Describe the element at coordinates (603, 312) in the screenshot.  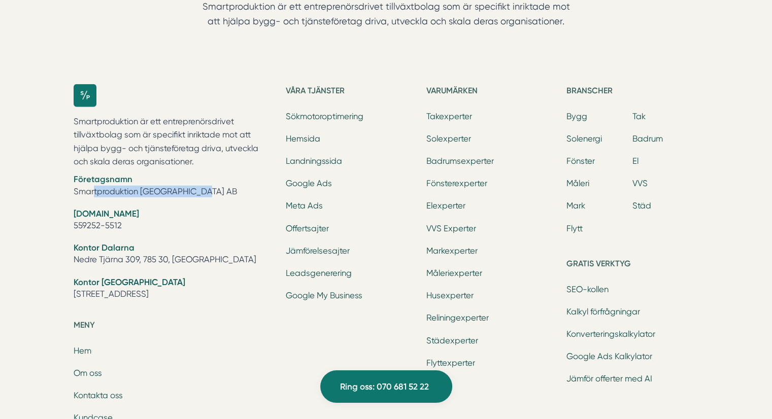
I see `a: Kalkyl förfrågningar` at that location.